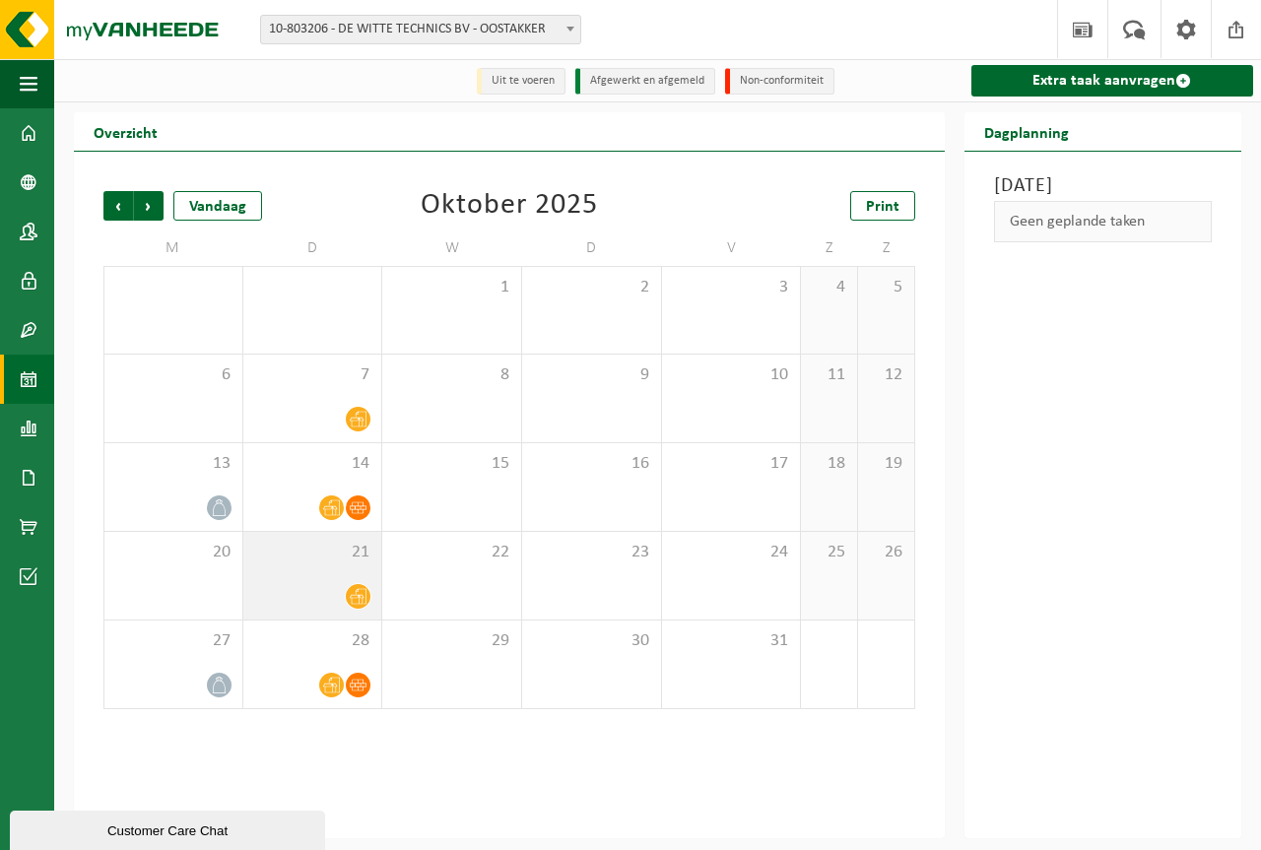 This screenshot has width=1261, height=850. I want to click on a: Print, so click(882, 206).